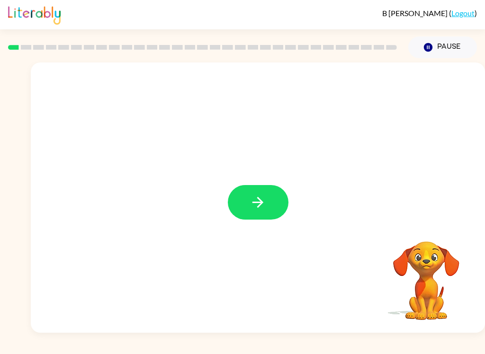 The height and width of the screenshot is (354, 485). I want to click on button: Pause, so click(443, 47).